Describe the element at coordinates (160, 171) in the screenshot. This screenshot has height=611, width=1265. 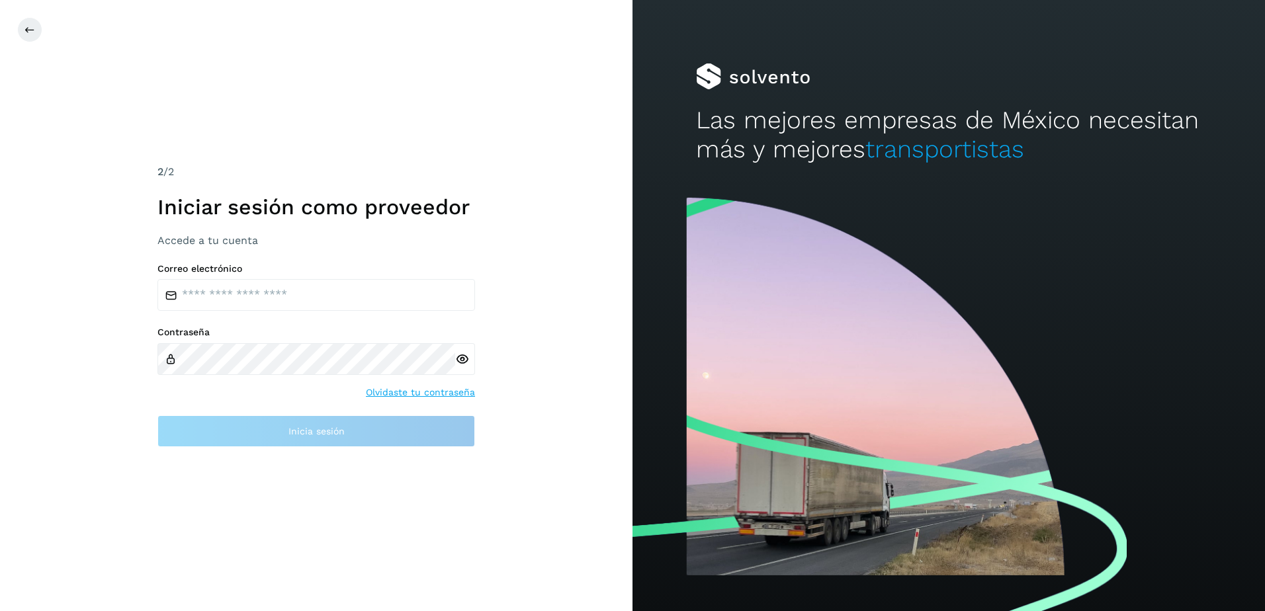
I see `span: 2` at that location.